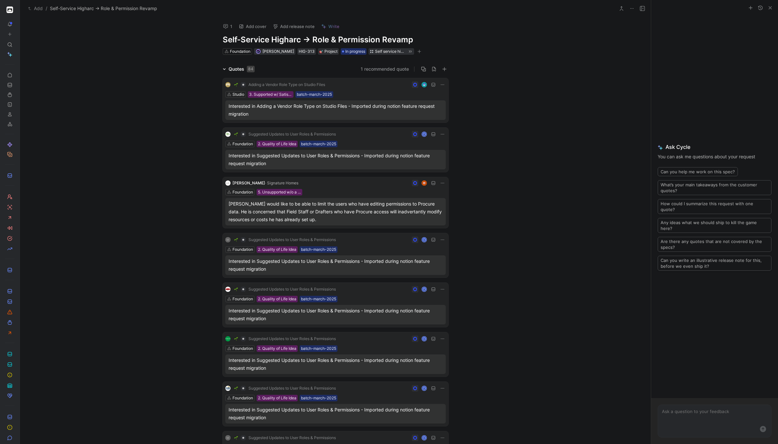 Image resolution: width=778 pixels, height=444 pixels. What do you see at coordinates (294, 26) in the screenshot?
I see `button: Add release note` at bounding box center [294, 26].